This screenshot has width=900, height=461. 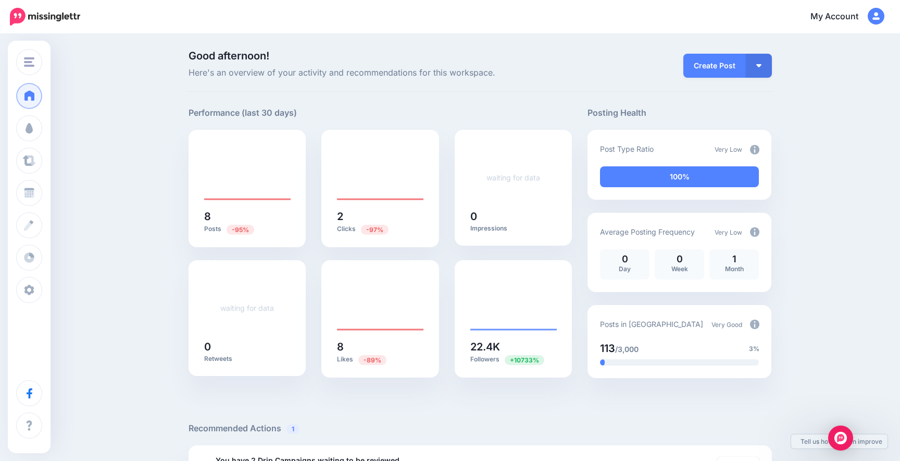 What do you see at coordinates (243, 113) in the screenshot?
I see `h5: Performance (last 30 days)` at bounding box center [243, 113].